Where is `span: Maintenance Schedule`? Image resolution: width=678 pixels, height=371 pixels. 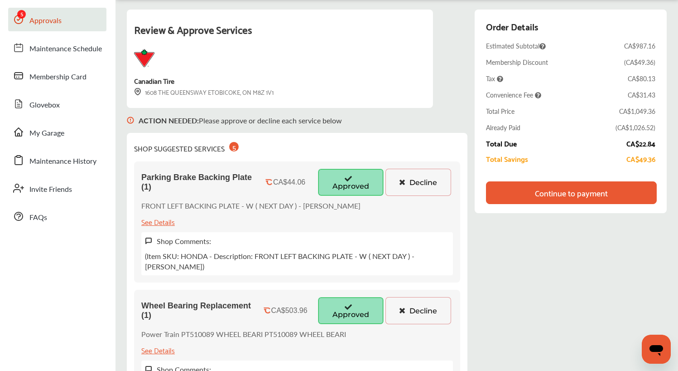
span: Maintenance Schedule is located at coordinates (66, 49).